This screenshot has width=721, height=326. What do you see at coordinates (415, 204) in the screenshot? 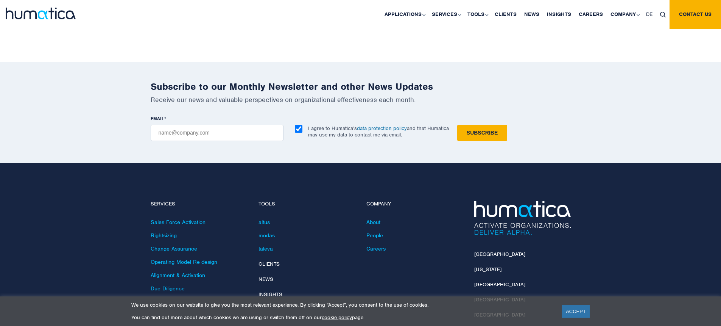
I see `h4: Company` at bounding box center [415, 204].